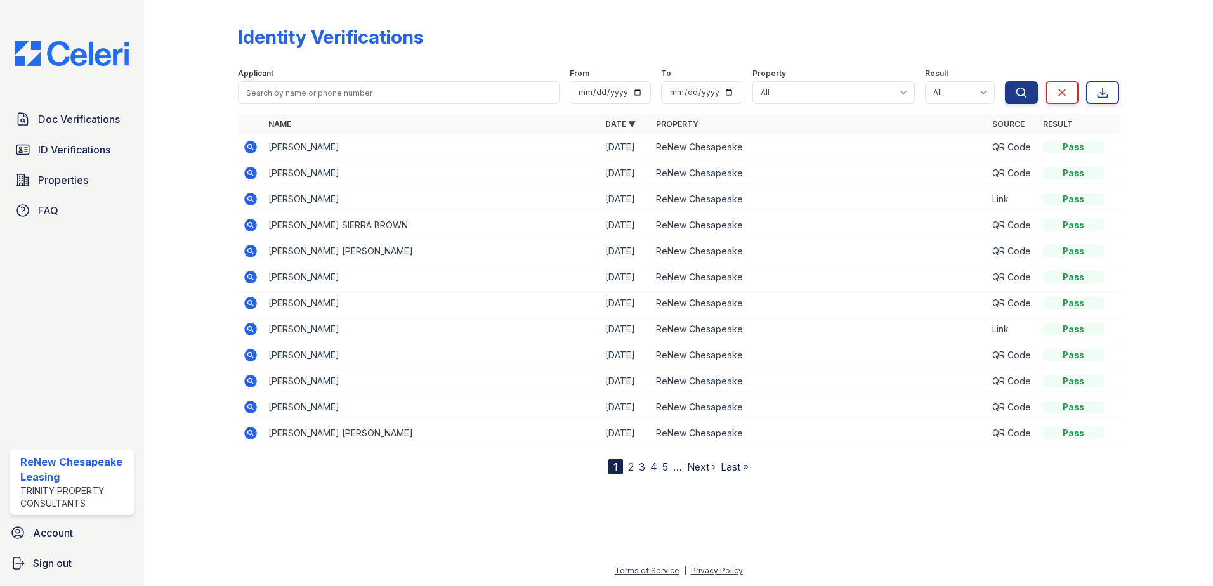 The width and height of the screenshot is (1213, 586). I want to click on span: Account, so click(53, 533).